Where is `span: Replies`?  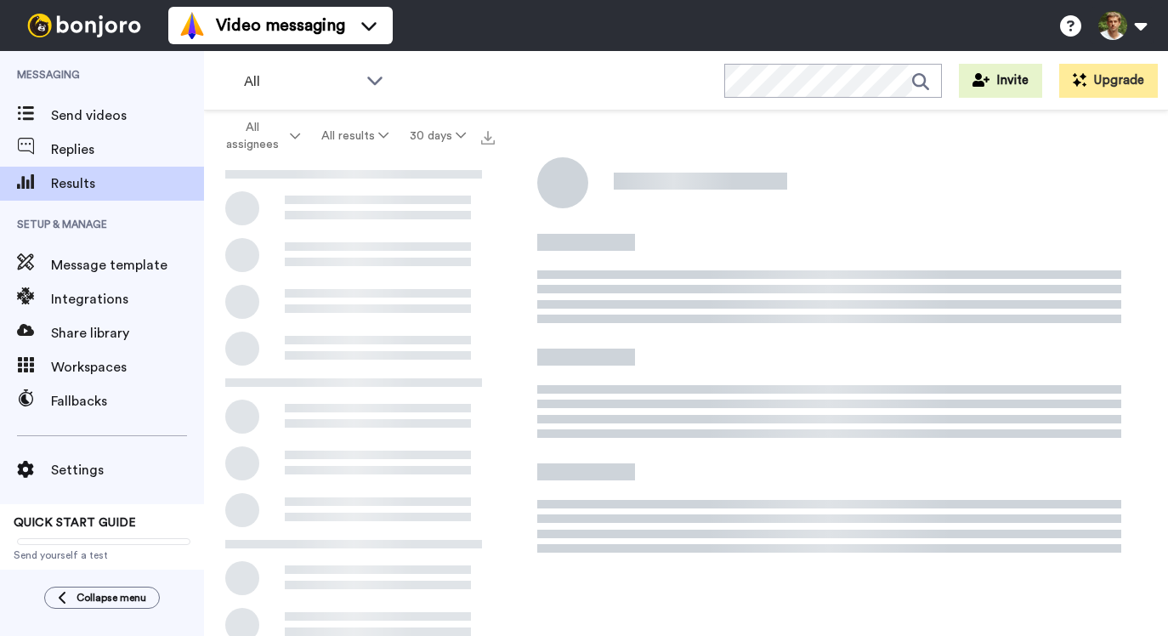
span: Replies is located at coordinates (128, 150).